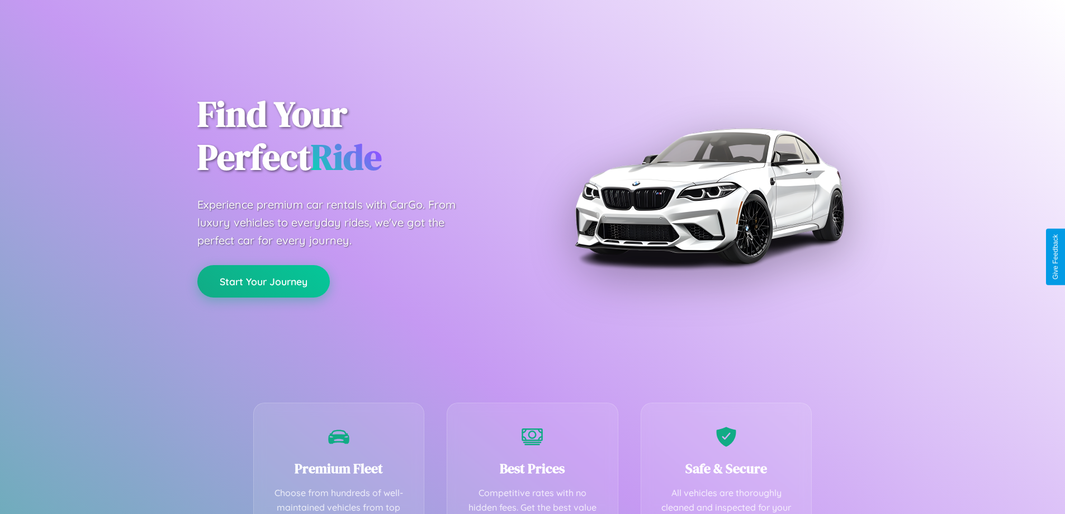 Image resolution: width=1065 pixels, height=514 pixels. I want to click on img: Premium BMW car rental vehicle, so click(709, 196).